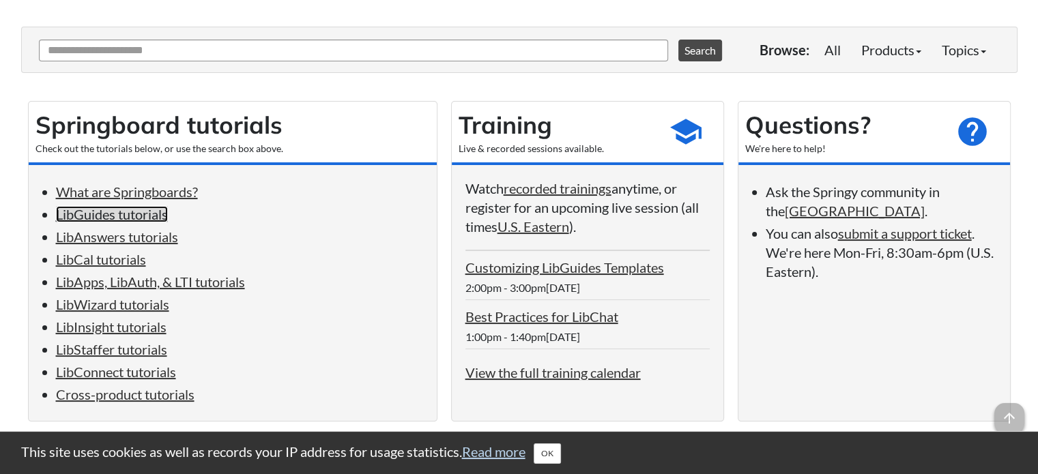 This screenshot has height=474, width=1038. What do you see at coordinates (881, 252) in the screenshot?
I see `li: You can also . We're here Mon-Fri, 8:30am-6pm (U.S. Eastern).` at bounding box center [881, 252].